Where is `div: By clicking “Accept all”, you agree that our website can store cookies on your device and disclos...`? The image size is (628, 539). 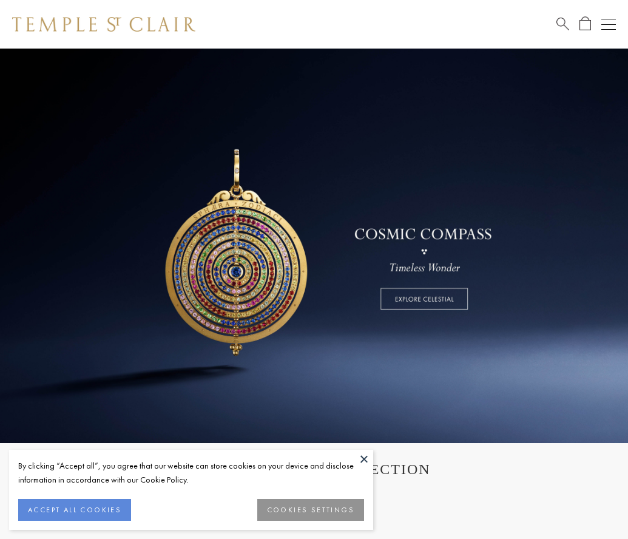 div: By clicking “Accept all”, you agree that our website can store cookies on your device and disclos... is located at coordinates (191, 473).